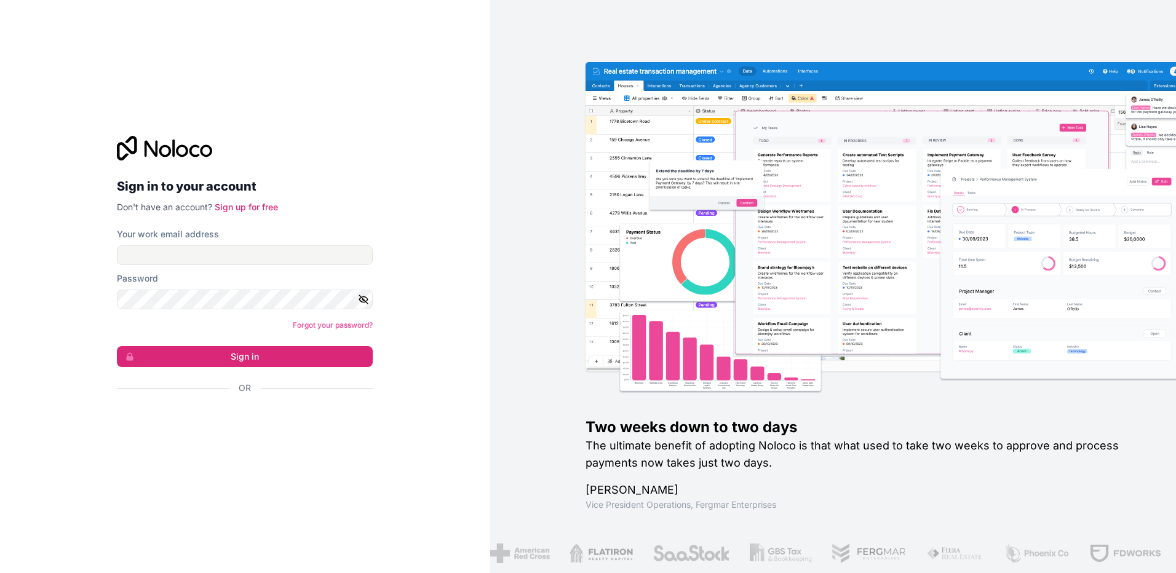  I want to click on a: Forgot your password?, so click(333, 325).